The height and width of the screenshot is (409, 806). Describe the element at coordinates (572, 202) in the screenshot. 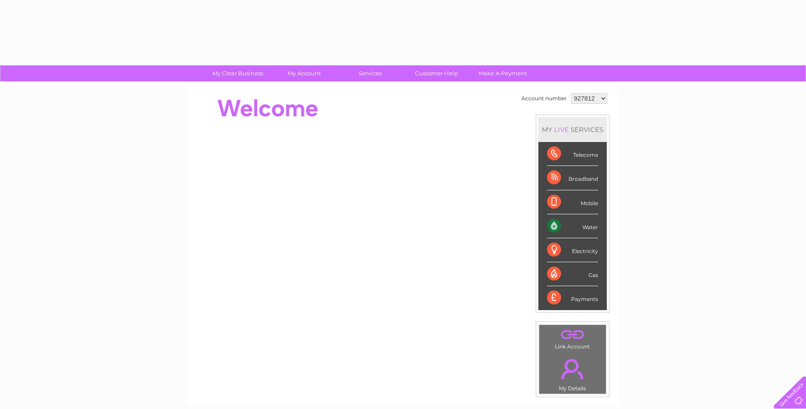

I see `div: Mobile` at that location.